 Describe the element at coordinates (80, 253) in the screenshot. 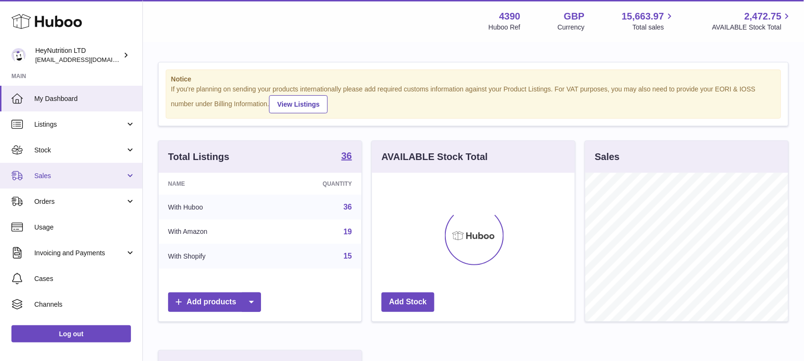

I see `span: Invoicing and Payments` at that location.